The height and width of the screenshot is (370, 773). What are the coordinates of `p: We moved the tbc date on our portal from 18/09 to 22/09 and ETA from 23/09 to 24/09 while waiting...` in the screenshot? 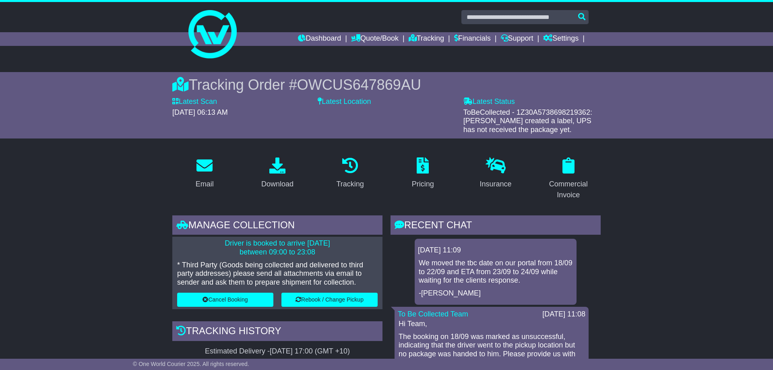 It's located at (496, 272).